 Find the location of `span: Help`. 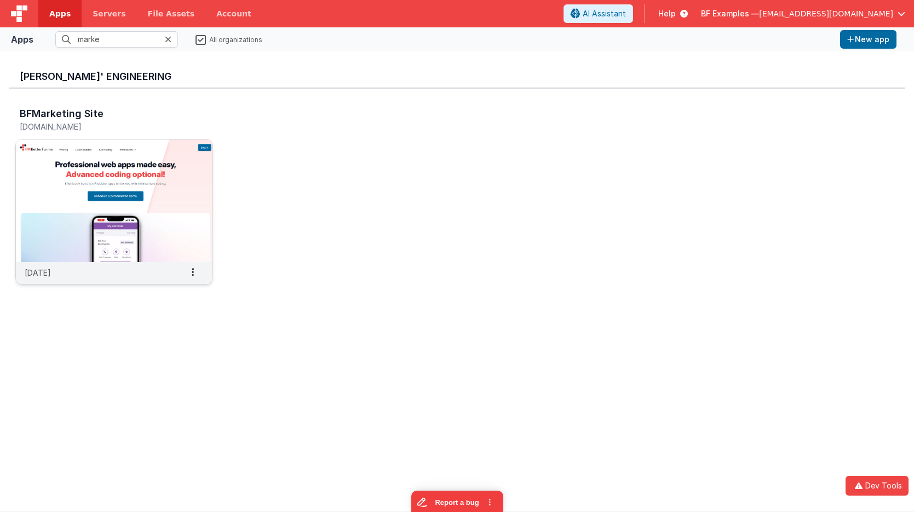

span: Help is located at coordinates (667, 14).